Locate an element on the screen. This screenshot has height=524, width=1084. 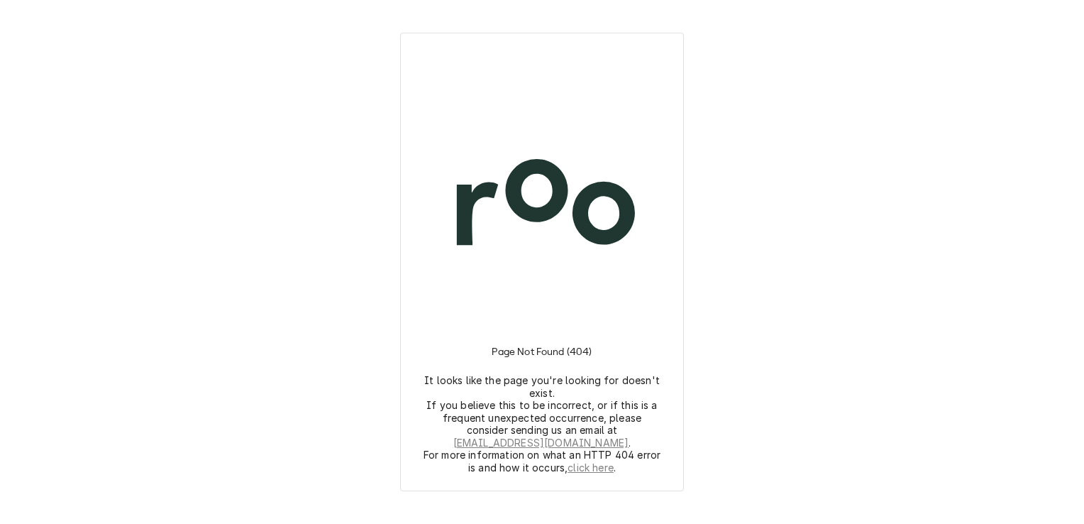
p: For more information on what an HTTP 404 error is and how it occurs, . is located at coordinates (542, 460).